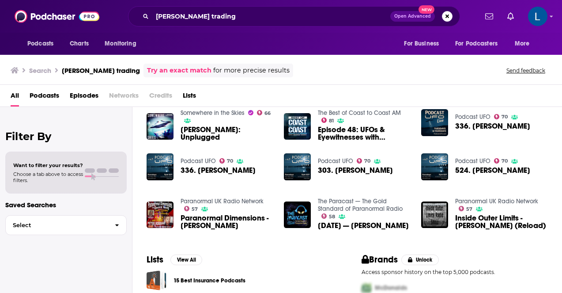 The width and height of the screenshot is (562, 293). What do you see at coordinates (186, 260) in the screenshot?
I see `button: View All` at bounding box center [186, 260].